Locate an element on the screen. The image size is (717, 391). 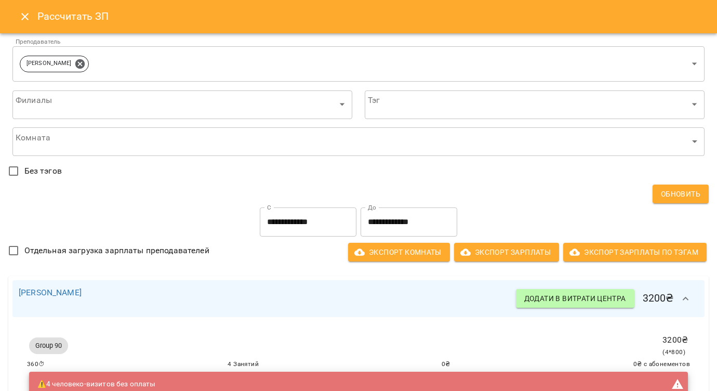
span: 0 ₴ is located at coordinates (446, 364).